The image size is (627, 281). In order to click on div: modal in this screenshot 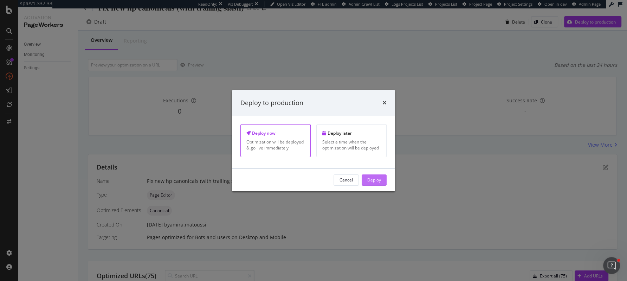, I will do `click(313, 140)`.